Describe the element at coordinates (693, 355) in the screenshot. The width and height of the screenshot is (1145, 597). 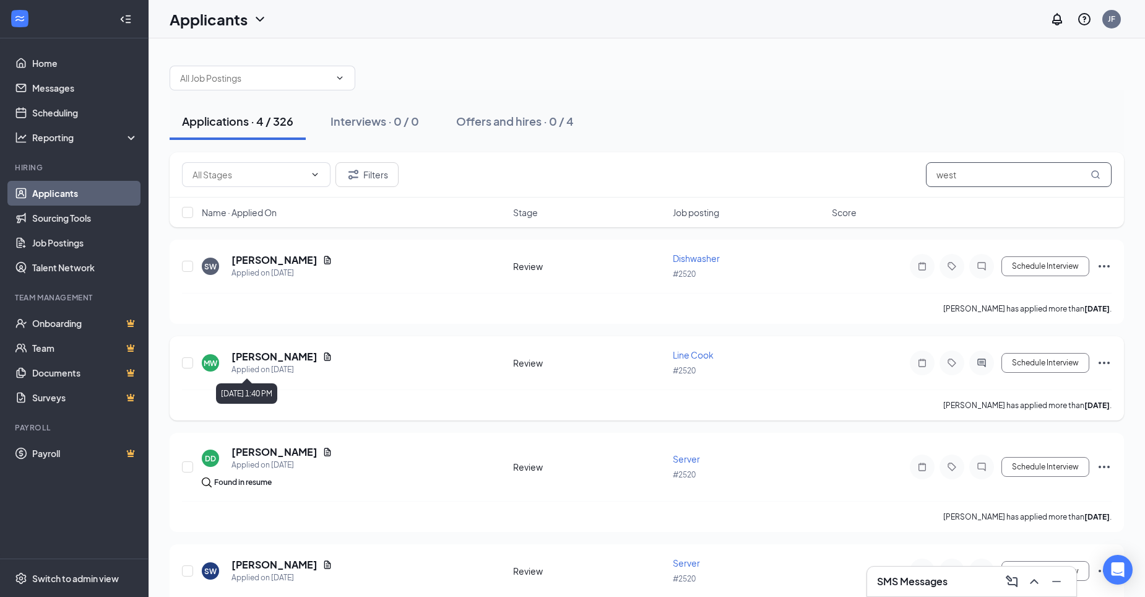
I see `span: Line Cook` at that location.